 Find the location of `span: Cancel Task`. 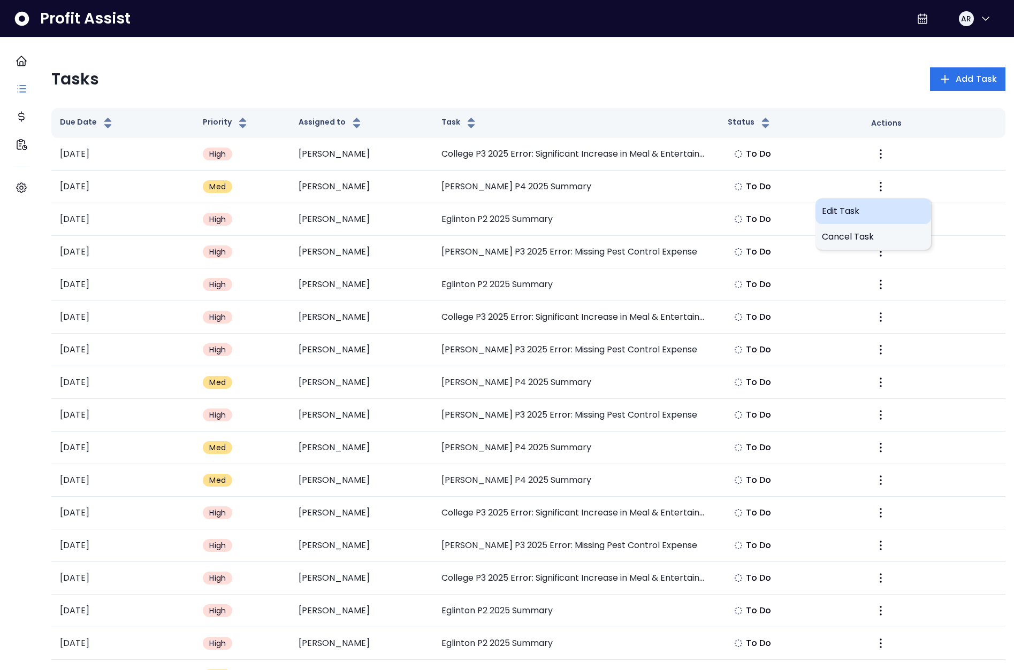

span: Cancel Task is located at coordinates (873, 237).